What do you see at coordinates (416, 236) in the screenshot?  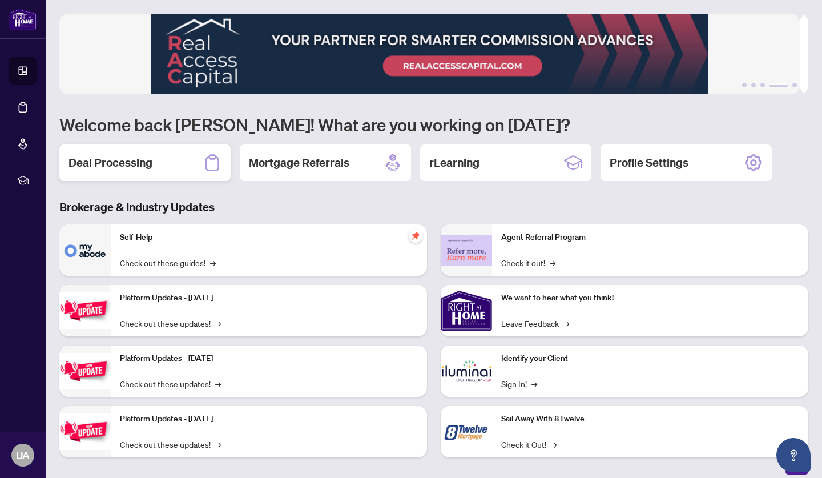 I see `span: pushpin` at bounding box center [416, 236].